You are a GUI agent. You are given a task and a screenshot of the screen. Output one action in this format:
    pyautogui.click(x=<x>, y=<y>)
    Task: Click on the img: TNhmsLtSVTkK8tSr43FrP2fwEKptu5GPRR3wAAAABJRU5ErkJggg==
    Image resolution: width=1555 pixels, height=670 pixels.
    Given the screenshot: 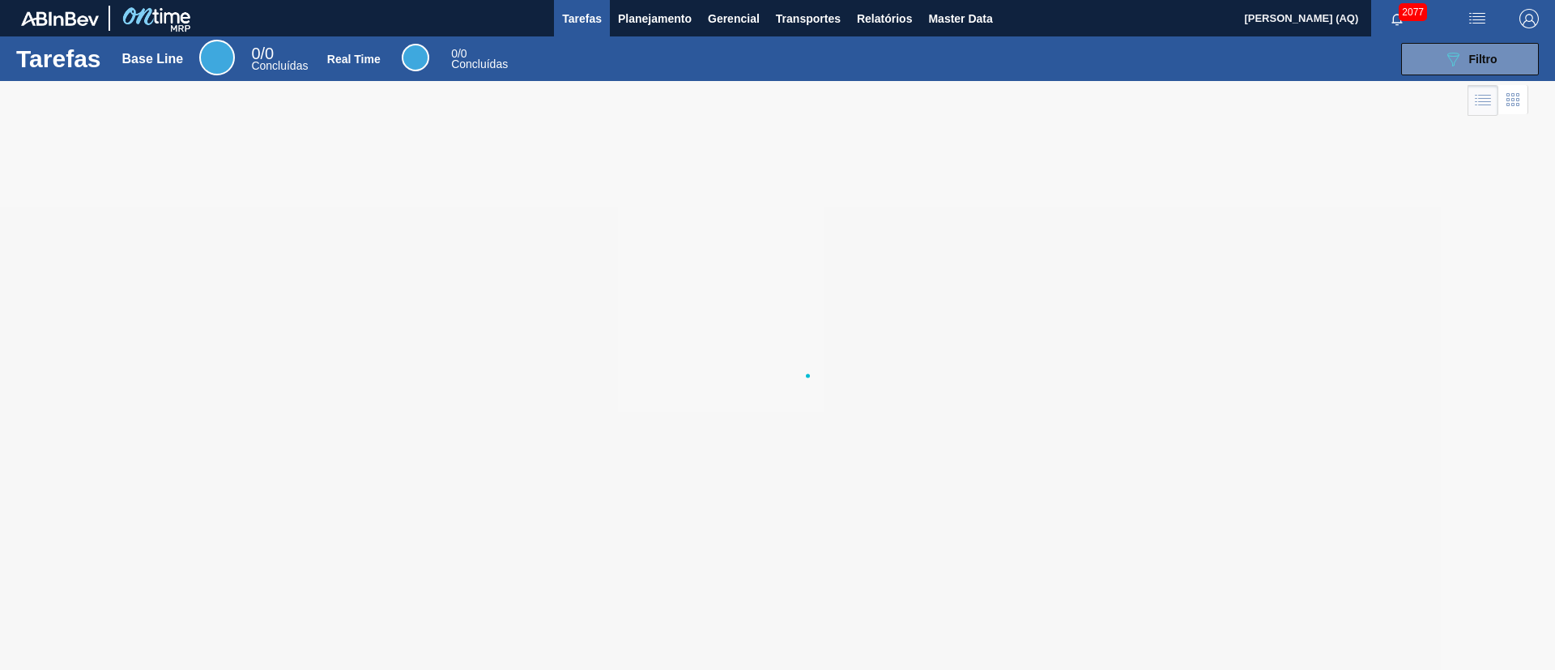 What is the action you would take?
    pyautogui.click(x=60, y=19)
    